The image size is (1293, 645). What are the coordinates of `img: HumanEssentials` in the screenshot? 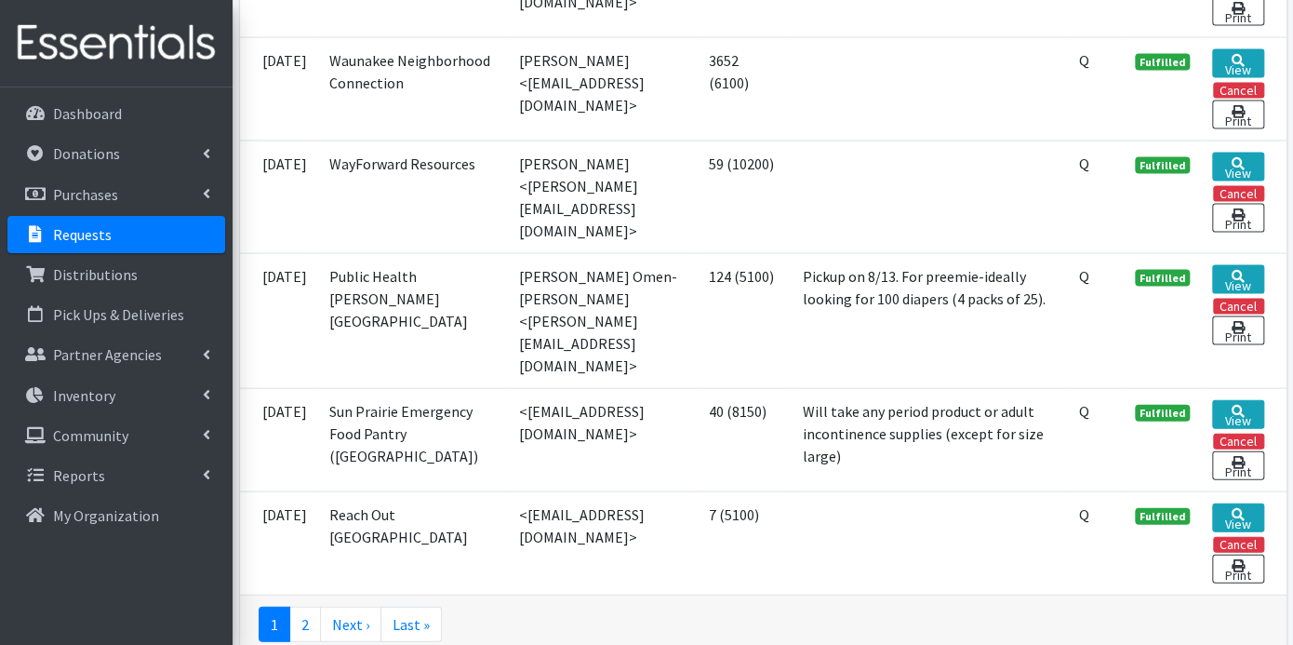 It's located at (116, 43).